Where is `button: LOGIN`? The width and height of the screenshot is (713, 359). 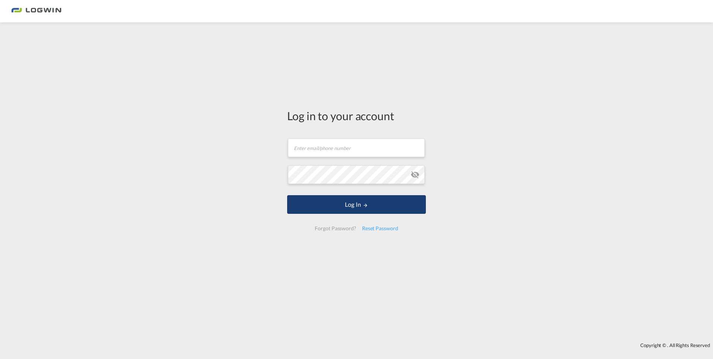 button: LOGIN is located at coordinates (357, 204).